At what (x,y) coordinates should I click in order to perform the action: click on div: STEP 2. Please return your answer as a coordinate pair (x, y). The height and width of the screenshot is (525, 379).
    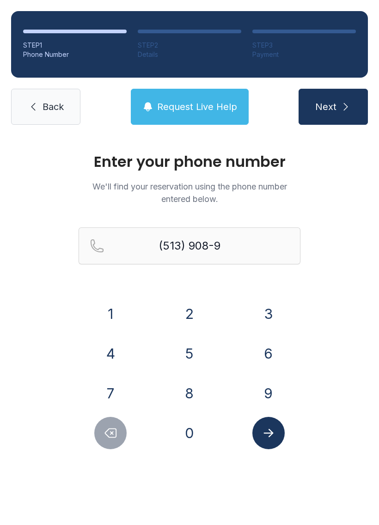
    Looking at the image, I should click on (190, 45).